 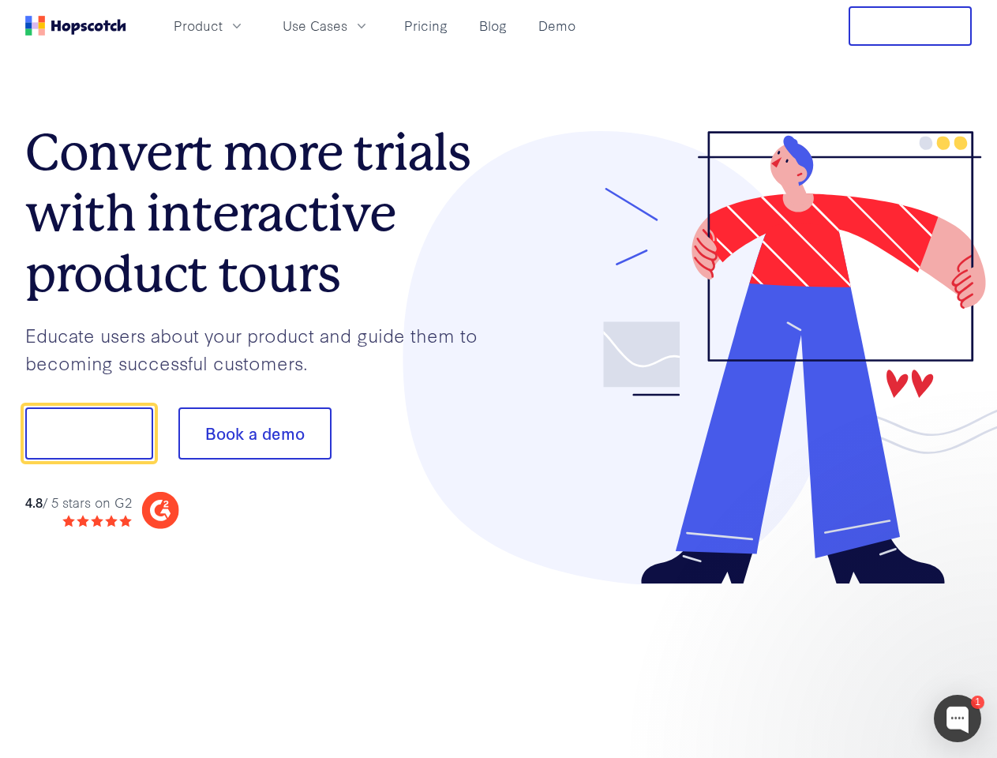 What do you see at coordinates (557, 25) in the screenshot?
I see `a: Demo` at bounding box center [557, 25].